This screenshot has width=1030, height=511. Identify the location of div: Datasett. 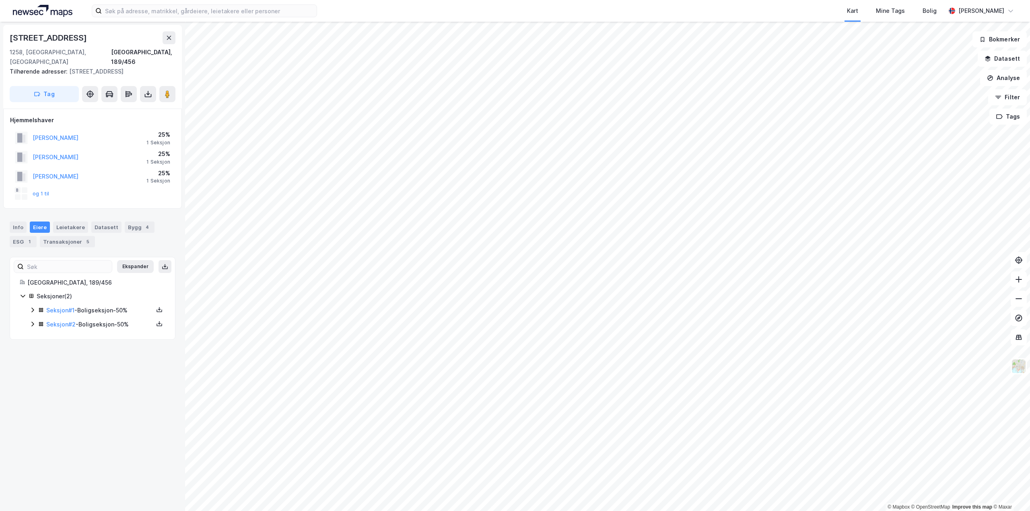
(106, 227).